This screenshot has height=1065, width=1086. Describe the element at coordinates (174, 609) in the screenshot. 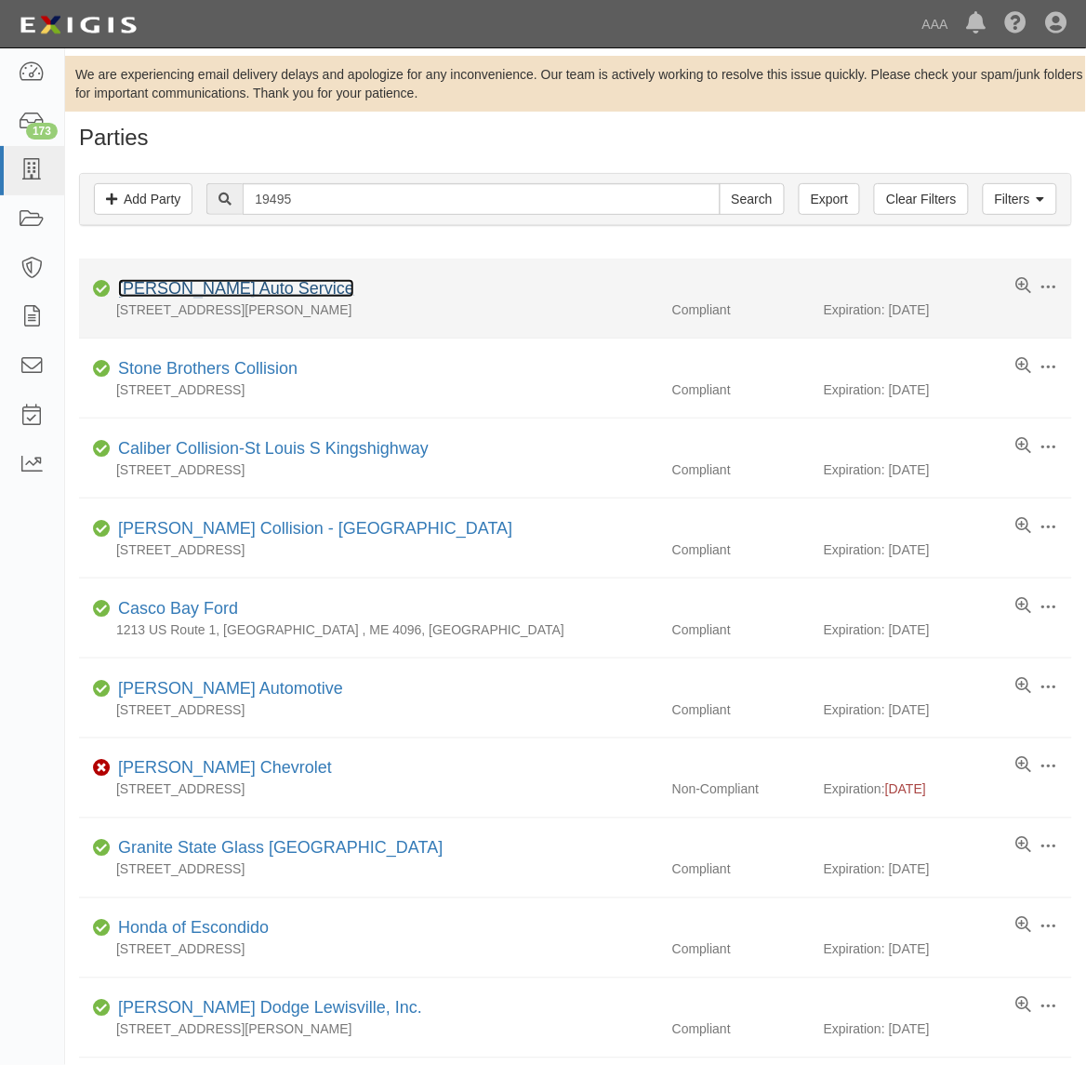

I see `div: Casco Bay Ford` at that location.